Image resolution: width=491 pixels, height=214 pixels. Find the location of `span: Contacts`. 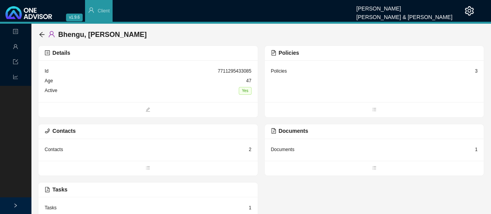

span: Contacts is located at coordinates (60, 131).